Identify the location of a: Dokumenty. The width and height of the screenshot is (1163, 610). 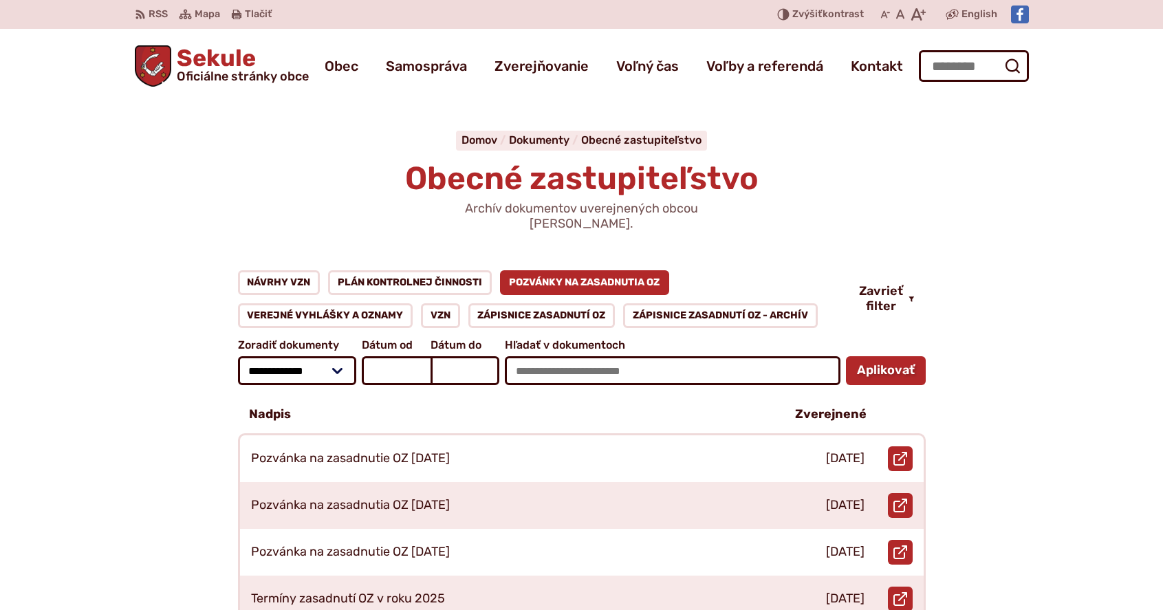
(545, 140).